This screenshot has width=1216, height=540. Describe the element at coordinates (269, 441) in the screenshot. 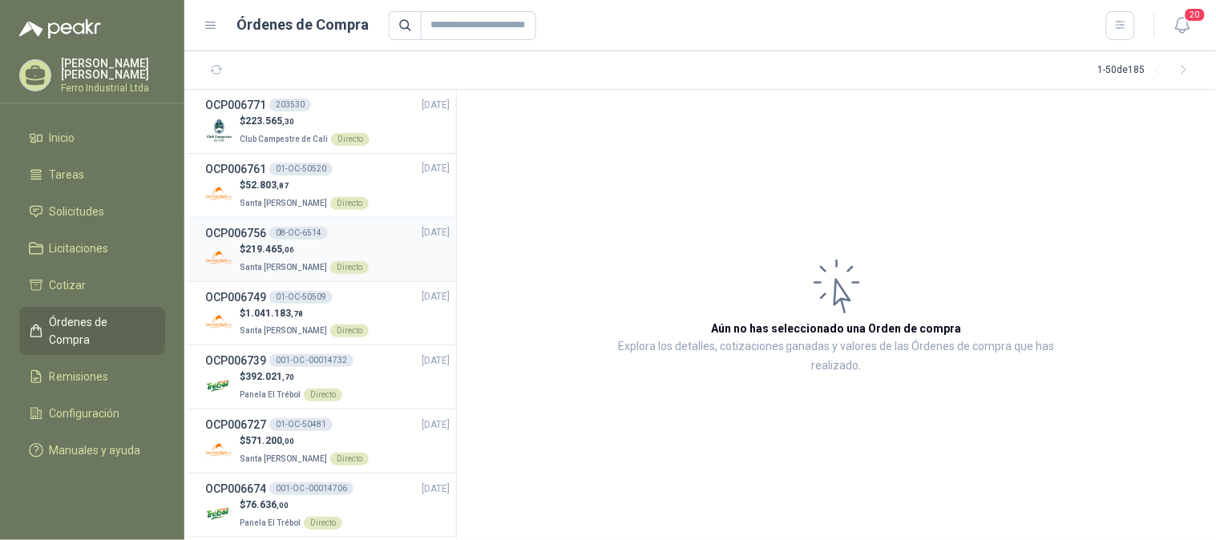

I see `span: 571.200` at that location.